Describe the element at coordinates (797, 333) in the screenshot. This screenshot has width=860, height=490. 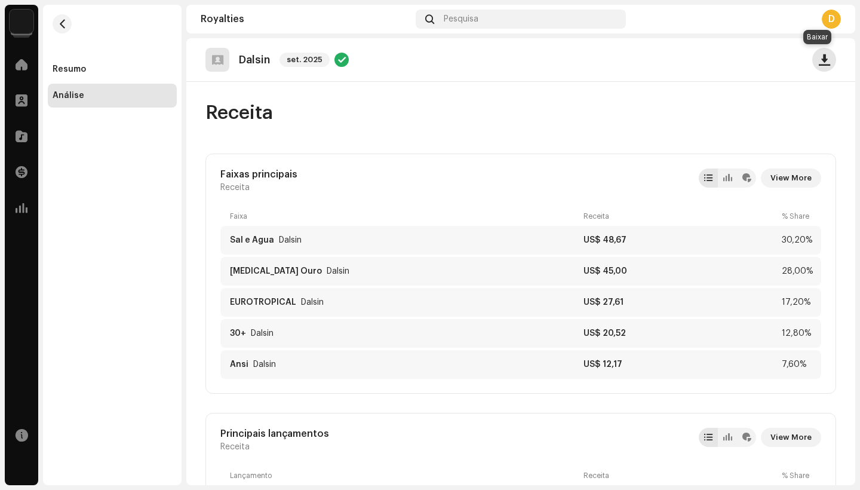
I see `div: 12,80%` at that location.